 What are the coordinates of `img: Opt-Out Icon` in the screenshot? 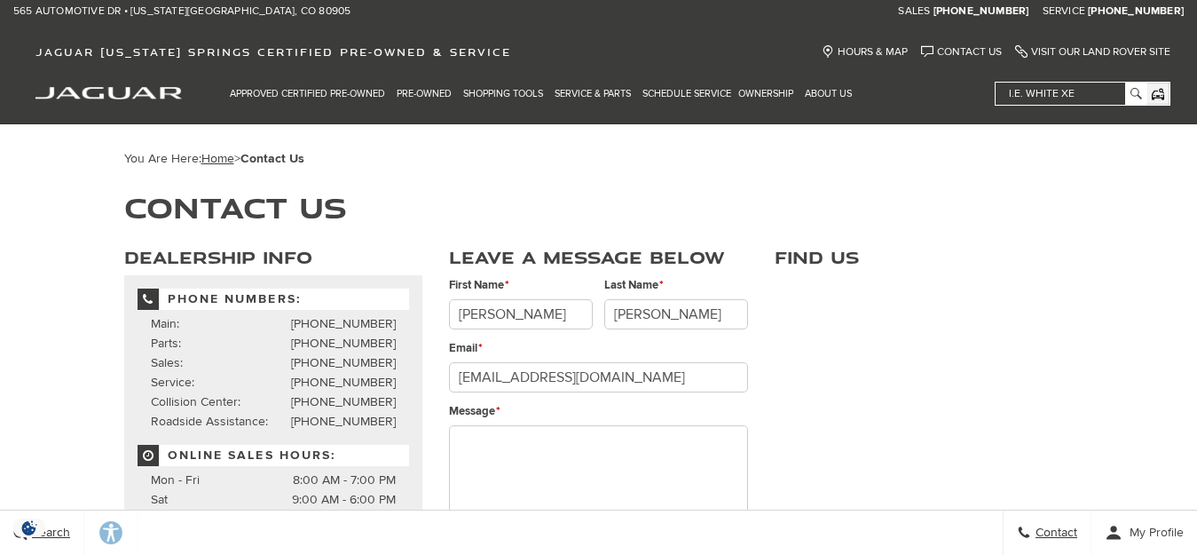 It's located at (29, 527).